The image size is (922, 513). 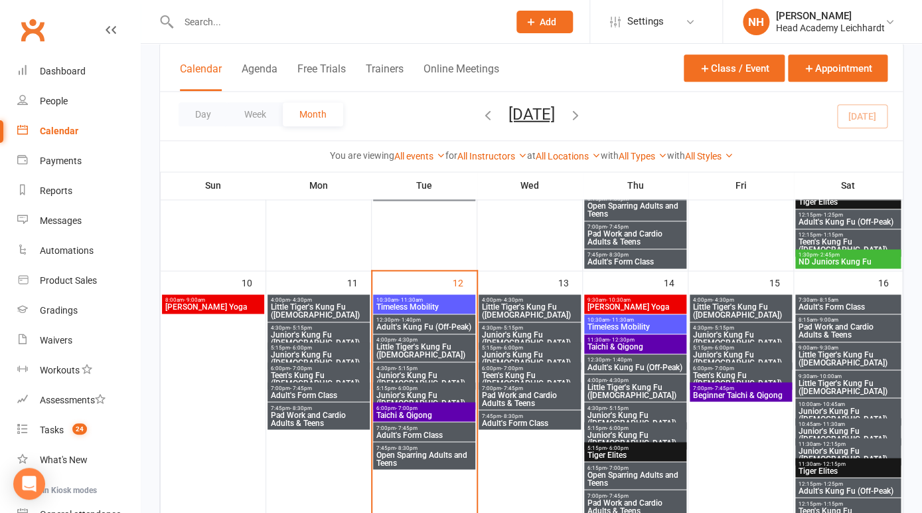 I want to click on button: Appointment, so click(x=838, y=68).